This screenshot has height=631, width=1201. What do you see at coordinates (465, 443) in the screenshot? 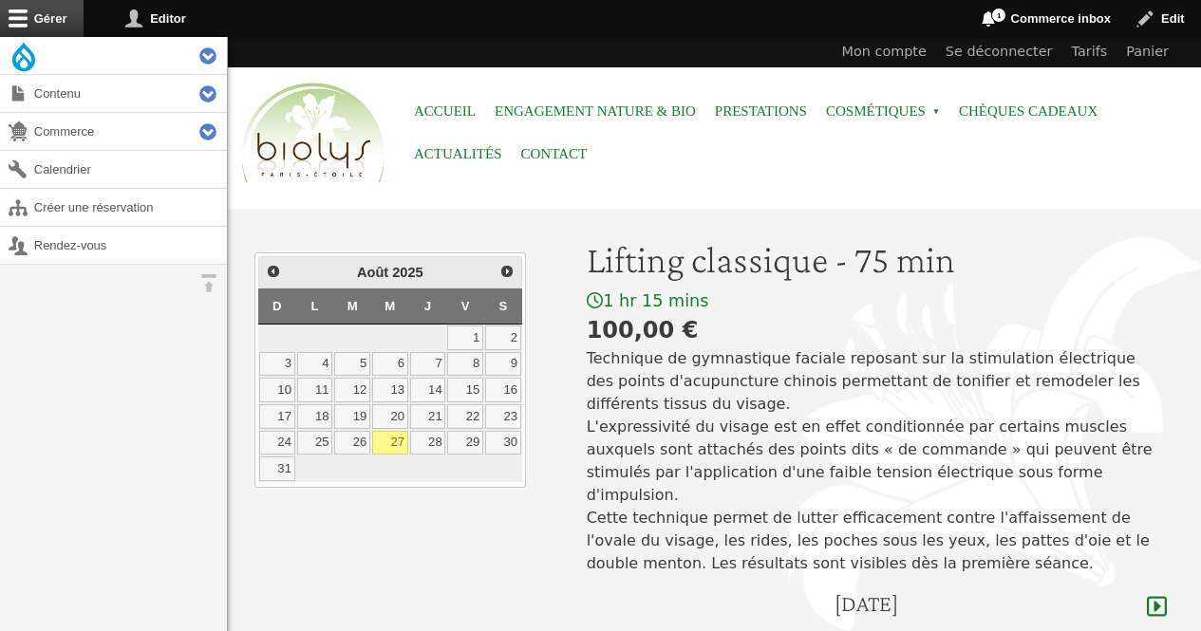
I see `a: 29` at bounding box center [465, 443].